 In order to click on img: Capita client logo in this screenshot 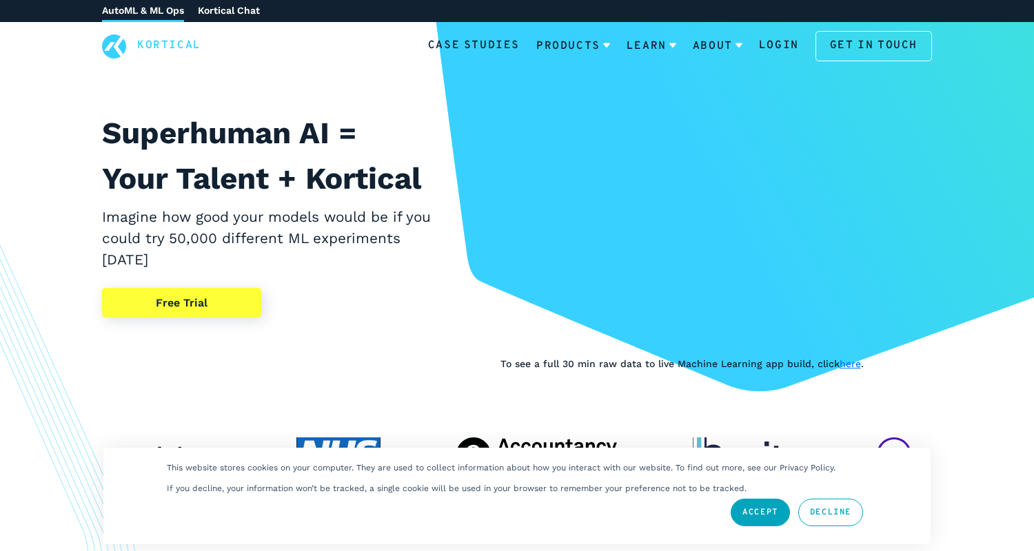, I will do `click(747, 455)`.